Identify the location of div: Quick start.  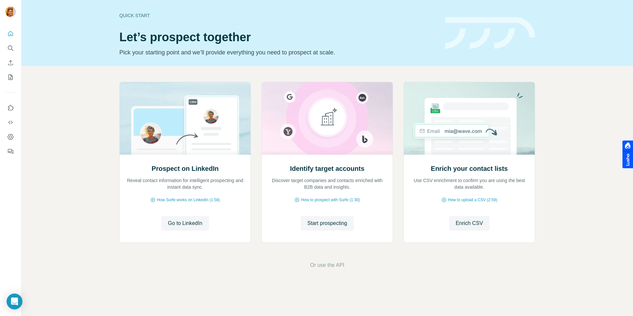
(278, 16).